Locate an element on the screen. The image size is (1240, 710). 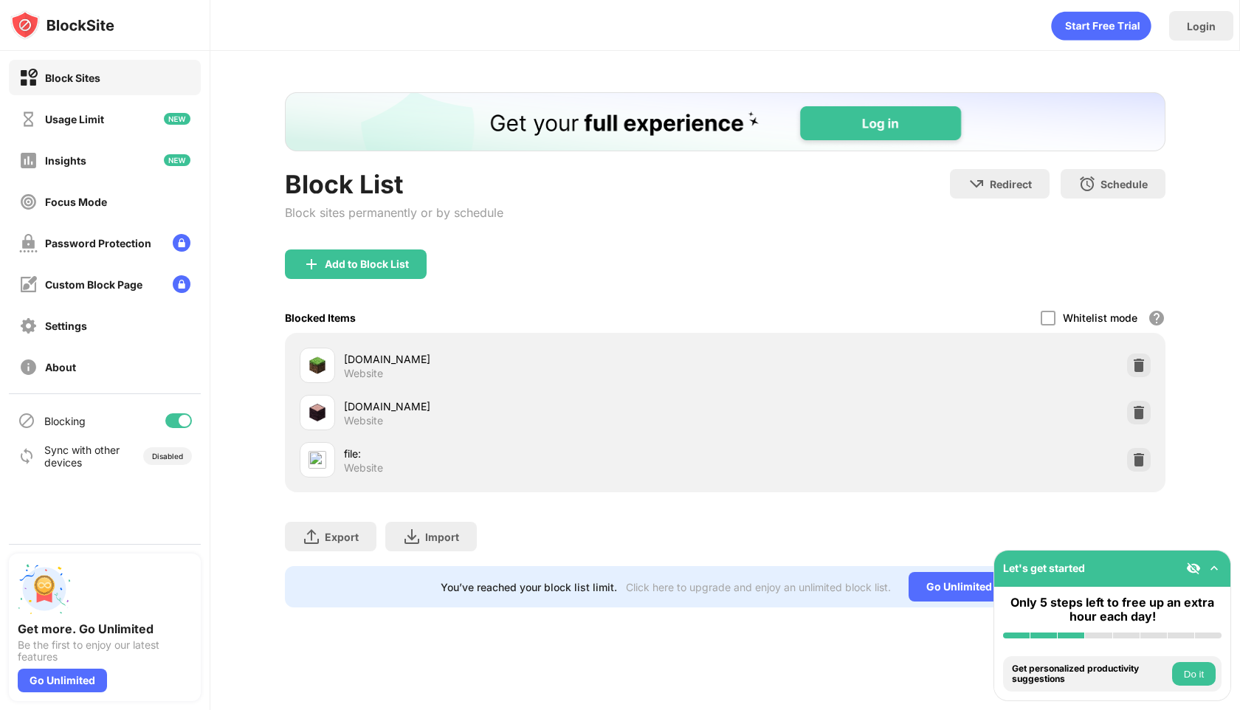
div: Whitelist mode is located at coordinates (1100, 317).